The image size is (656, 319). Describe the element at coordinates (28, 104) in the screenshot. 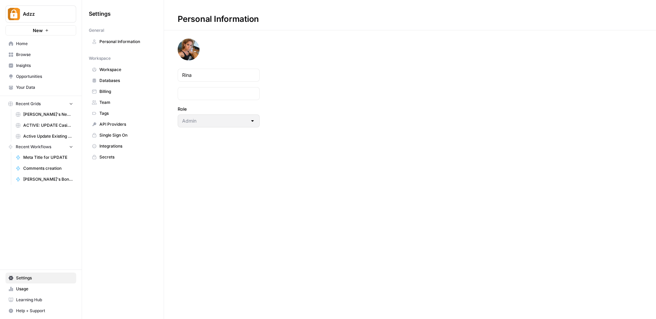

I see `span: Recent Grids` at that location.